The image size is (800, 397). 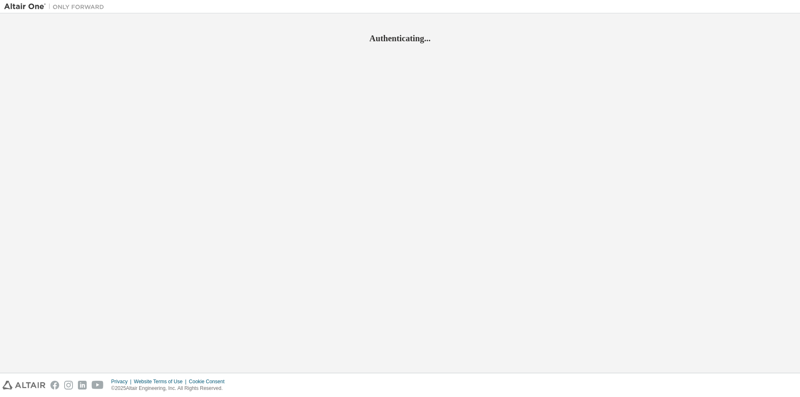 I want to click on div: Privacy, so click(x=122, y=381).